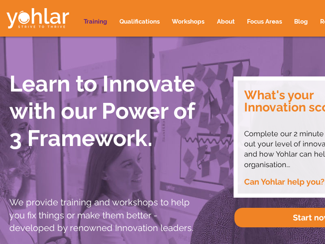 The height and width of the screenshot is (244, 325). I want to click on p: Training, so click(95, 22).